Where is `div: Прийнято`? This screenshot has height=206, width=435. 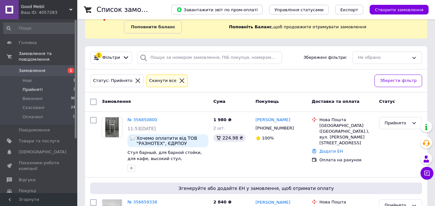
div: Прийнято is located at coordinates (397, 123).